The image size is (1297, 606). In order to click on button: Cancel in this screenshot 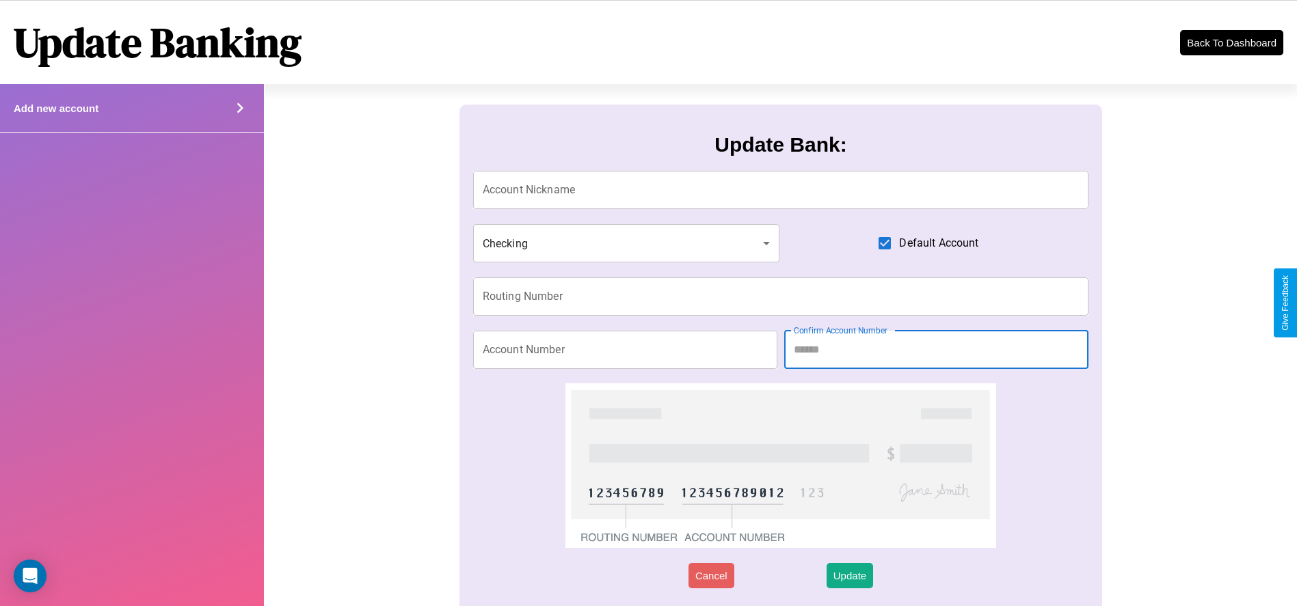, I will do `click(711, 576)`.